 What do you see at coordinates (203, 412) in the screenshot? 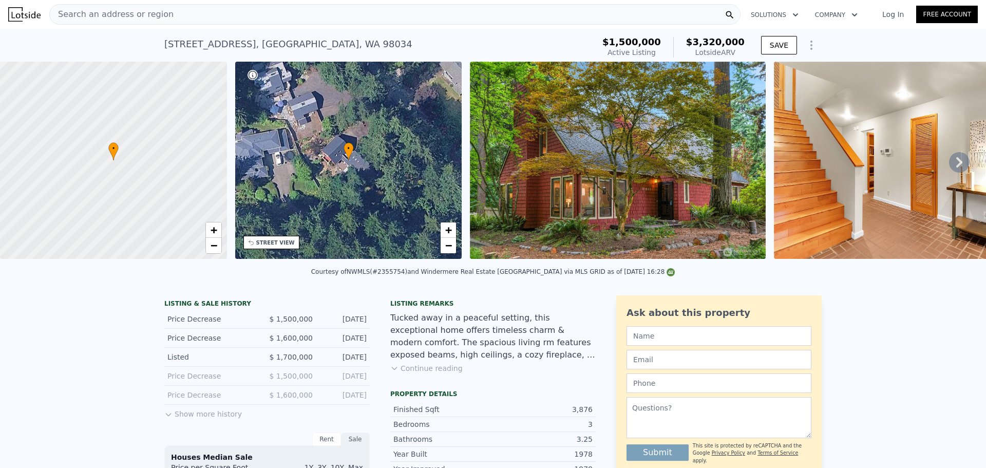
I see `button: Show more history` at bounding box center [203, 412].